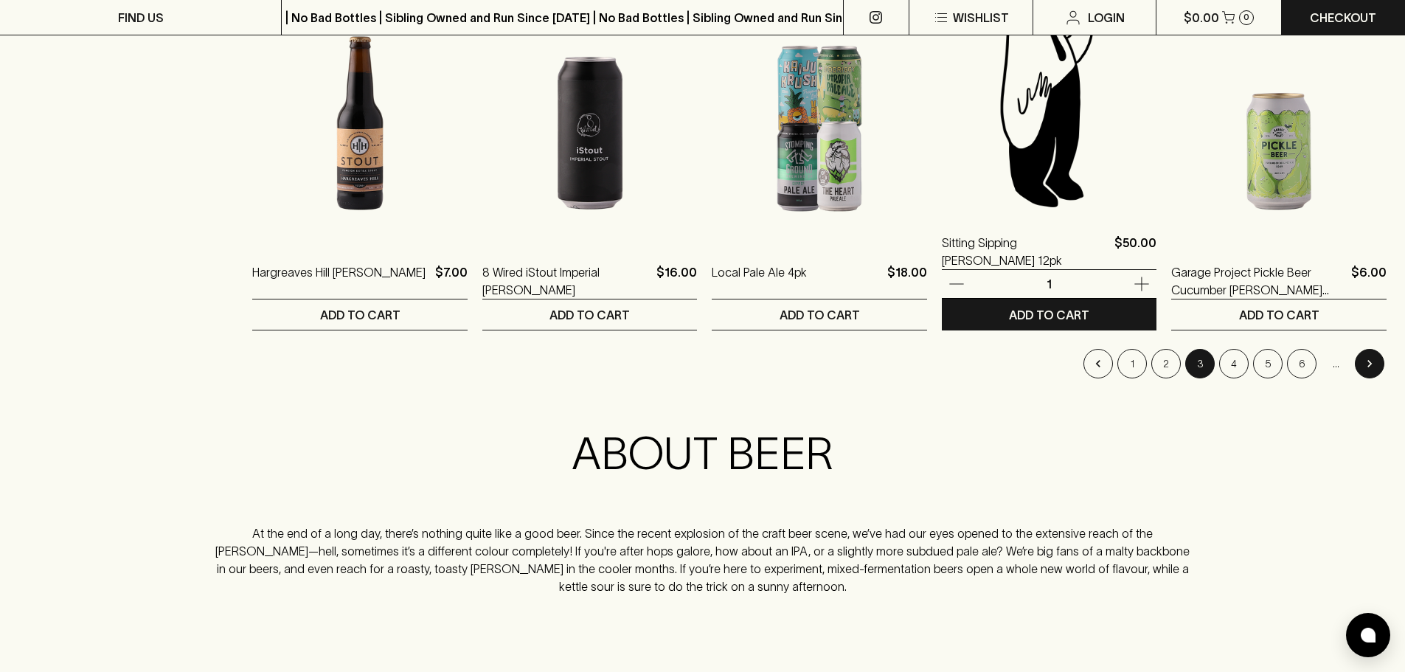 The width and height of the screenshot is (1405, 672). I want to click on p: $16.00, so click(677, 281).